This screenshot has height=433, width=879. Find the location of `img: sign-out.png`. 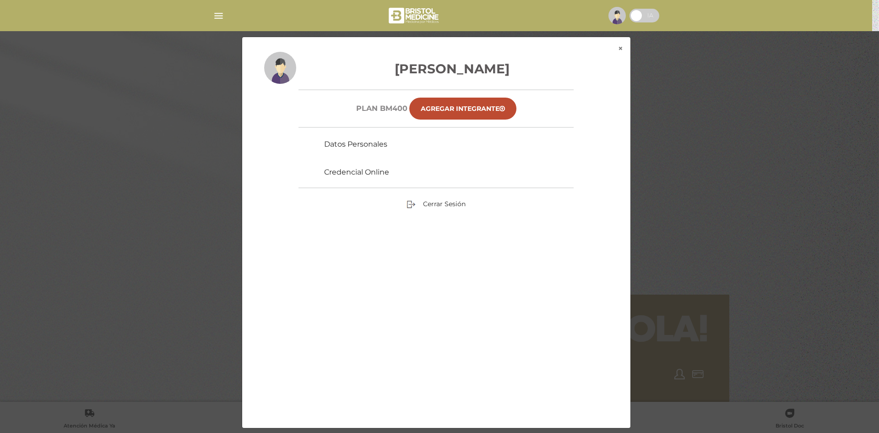

img: sign-out.png is located at coordinates (411, 204).